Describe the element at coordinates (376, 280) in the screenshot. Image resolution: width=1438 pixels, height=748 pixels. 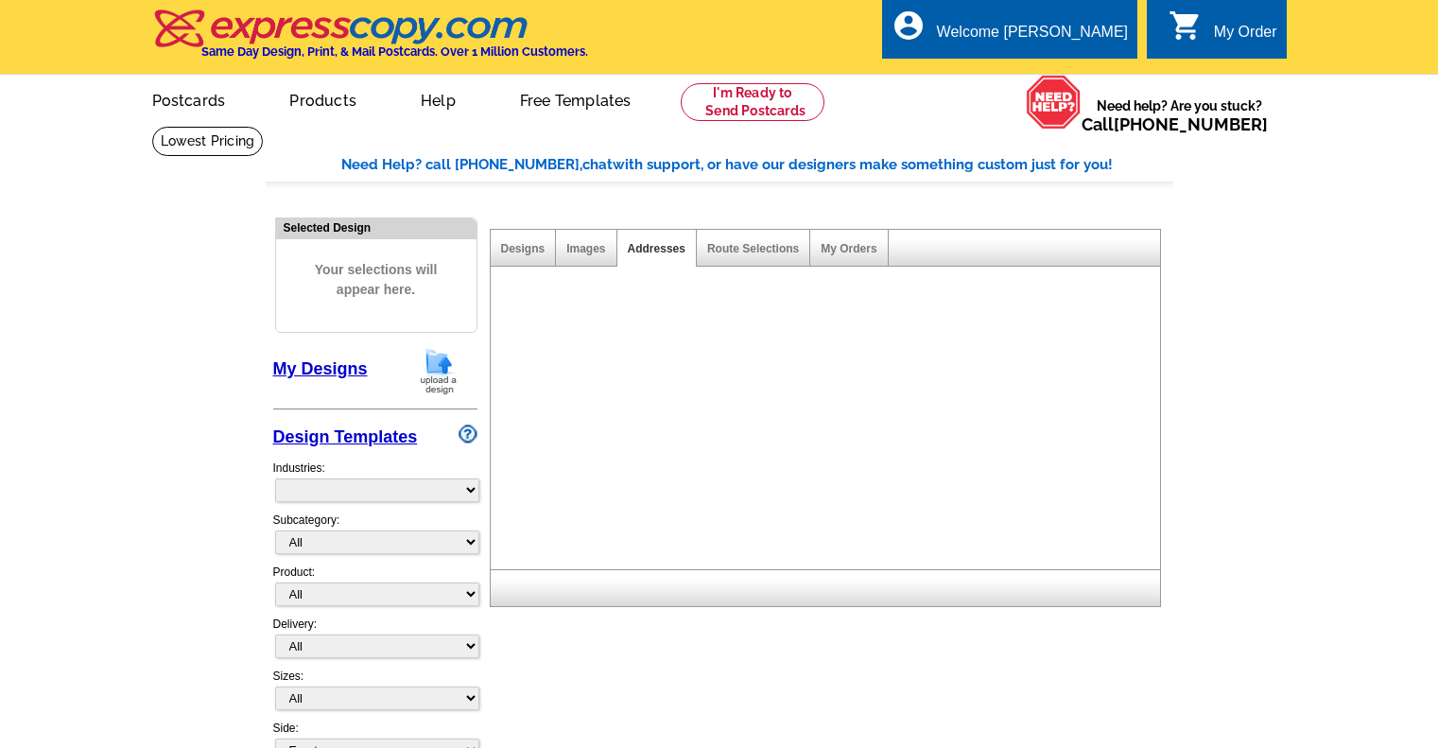
I see `span: Your selections will appear here.` at that location.